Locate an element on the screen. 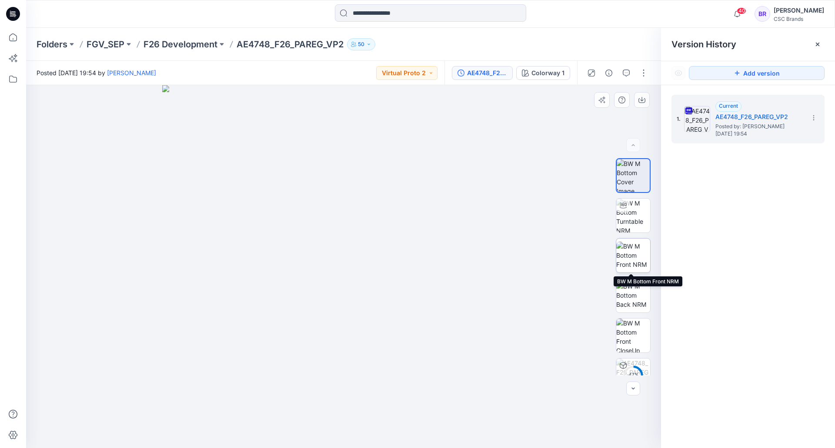 The image size is (835, 448). span: Posted by: Bapu Ramachandra is located at coordinates (759, 127).